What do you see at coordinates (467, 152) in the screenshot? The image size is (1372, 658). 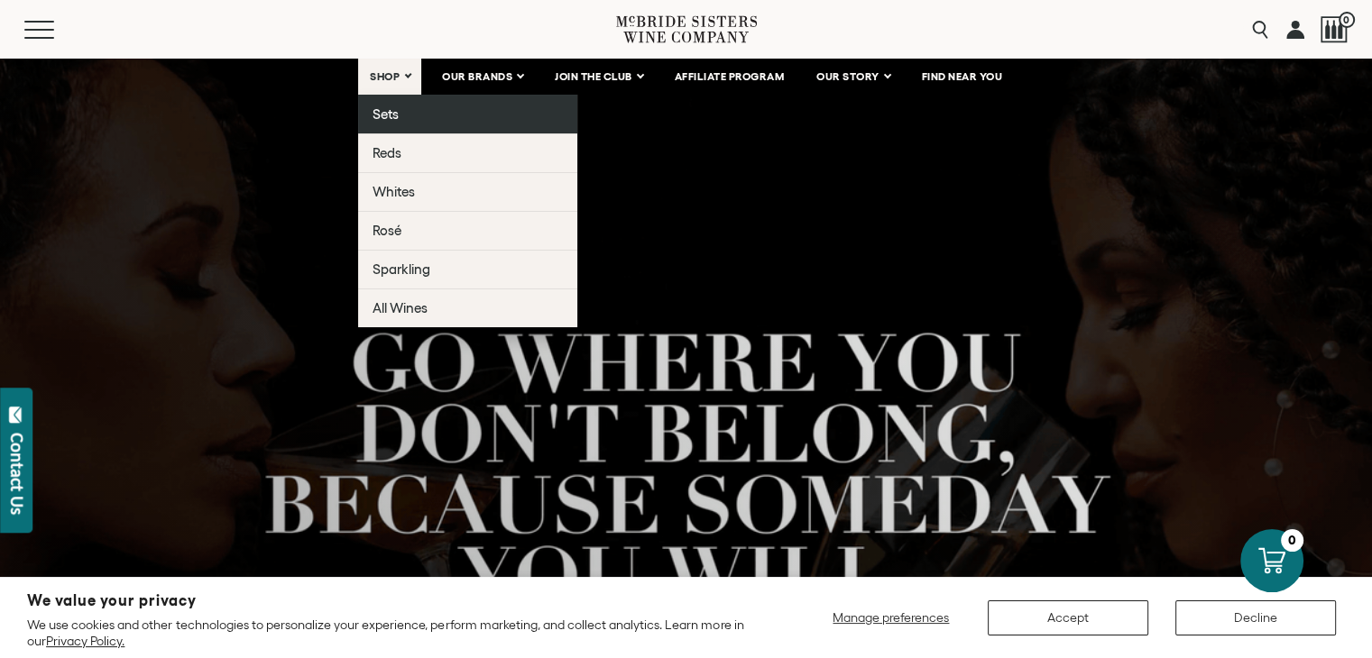 I see `a: Reds` at bounding box center [467, 152].